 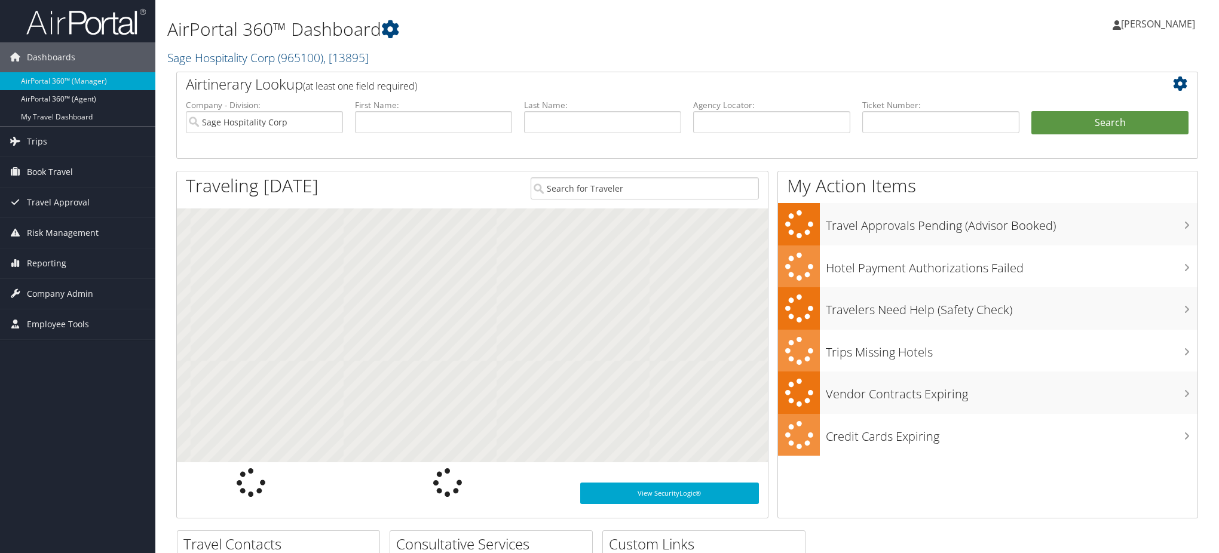 What do you see at coordinates (1012, 350) in the screenshot?
I see `h3: Trips Missing Hotels` at bounding box center [1012, 350].